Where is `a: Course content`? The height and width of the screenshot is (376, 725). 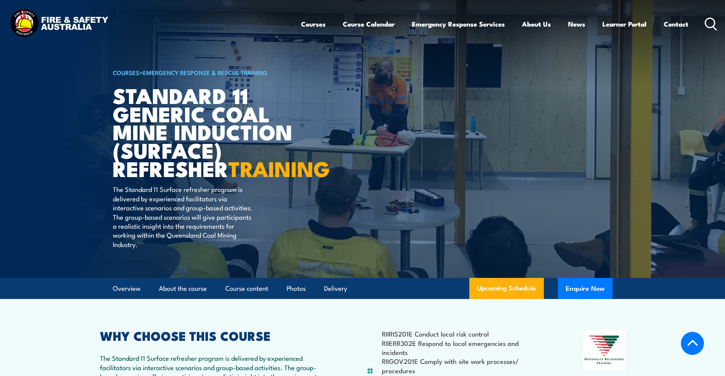
a: Course content is located at coordinates (247, 288).